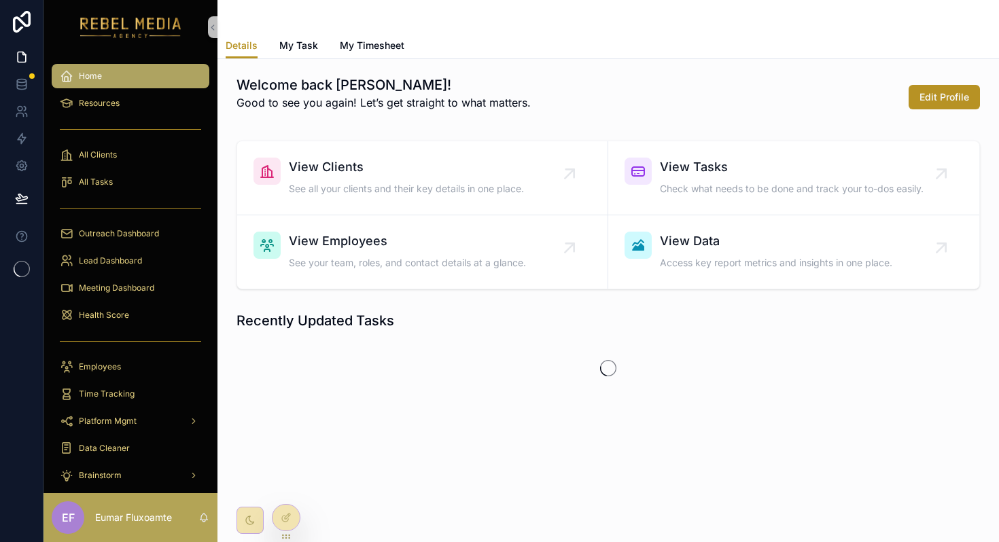  Describe the element at coordinates (298, 46) in the screenshot. I see `span: My Task` at that location.